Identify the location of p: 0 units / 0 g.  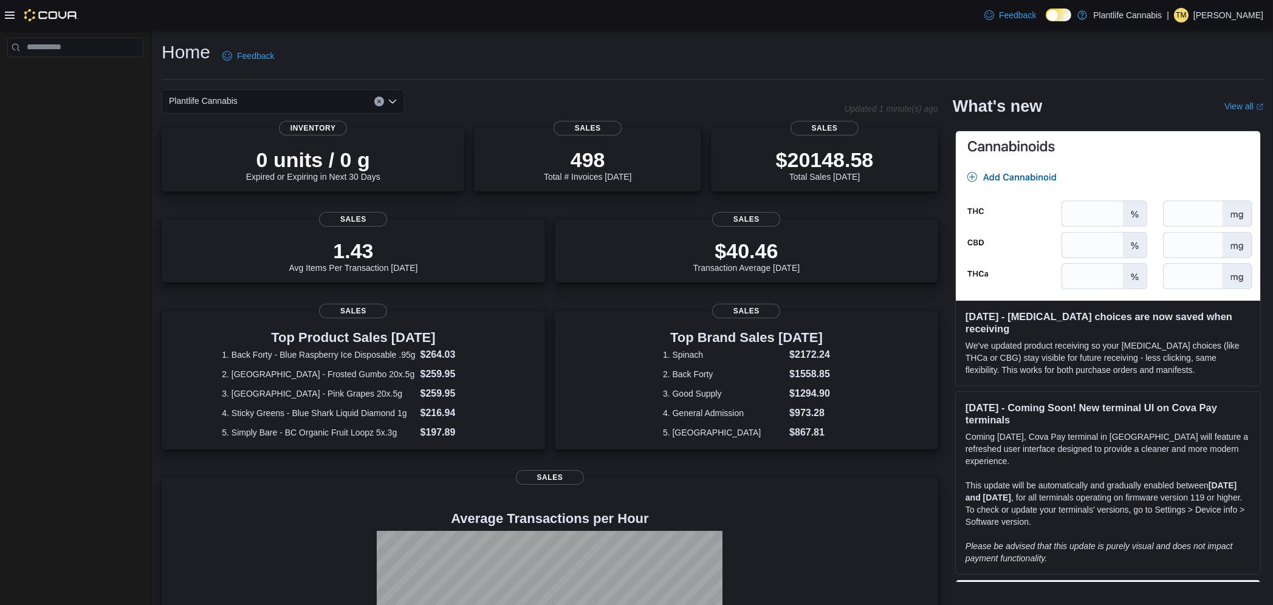
(313, 160).